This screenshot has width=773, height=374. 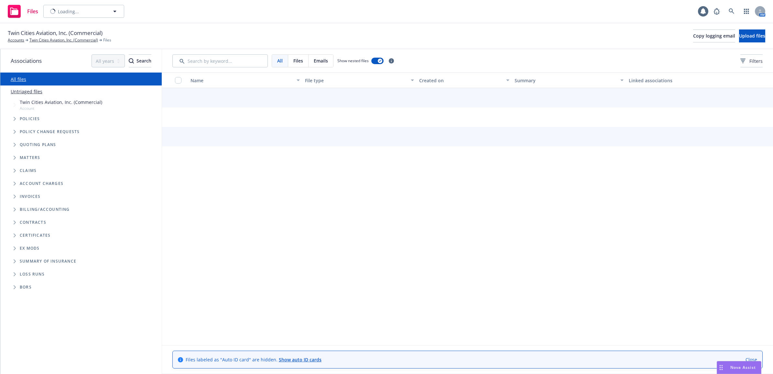 I want to click on span: Loss Runs, so click(x=32, y=274).